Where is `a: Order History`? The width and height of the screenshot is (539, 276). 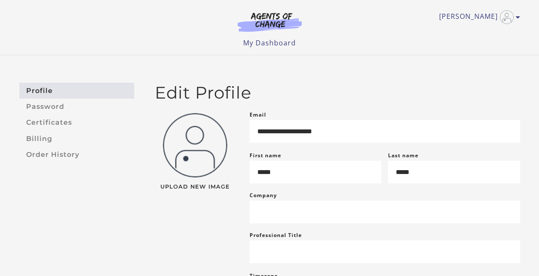
a: Order History is located at coordinates (77, 154).